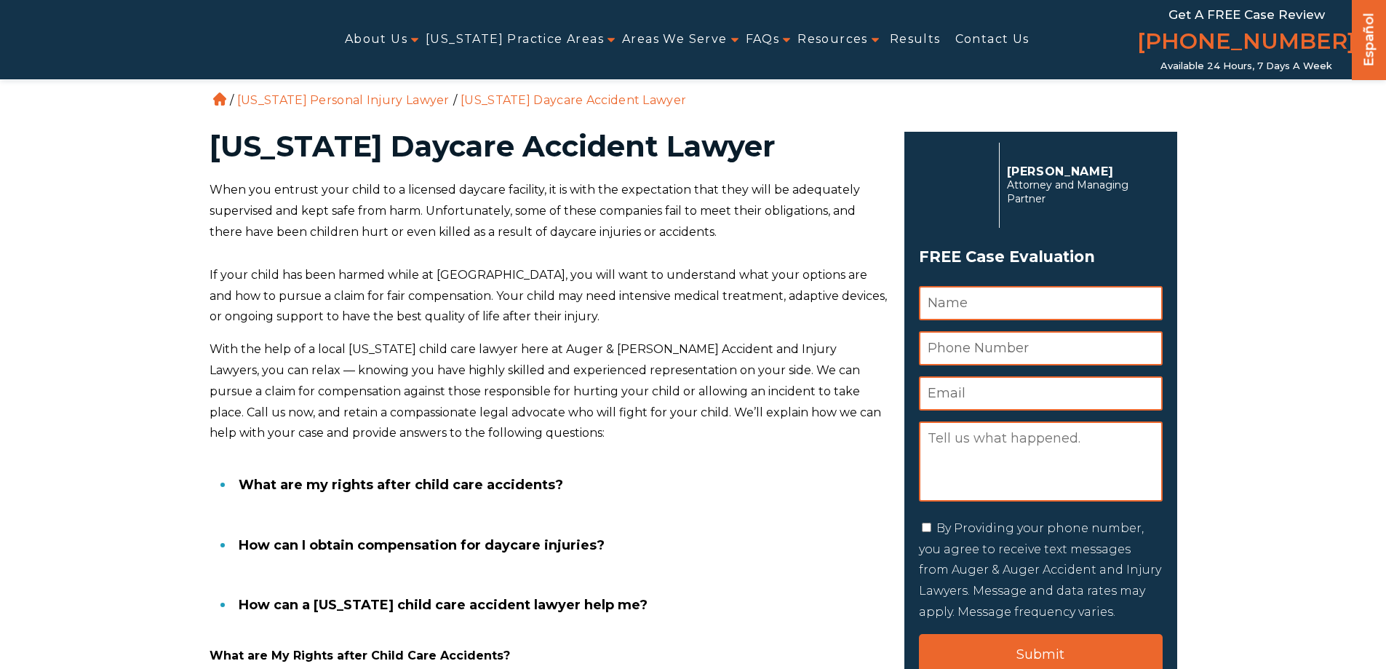 This screenshot has height=669, width=1386. I want to click on a: Contact Us, so click(993, 39).